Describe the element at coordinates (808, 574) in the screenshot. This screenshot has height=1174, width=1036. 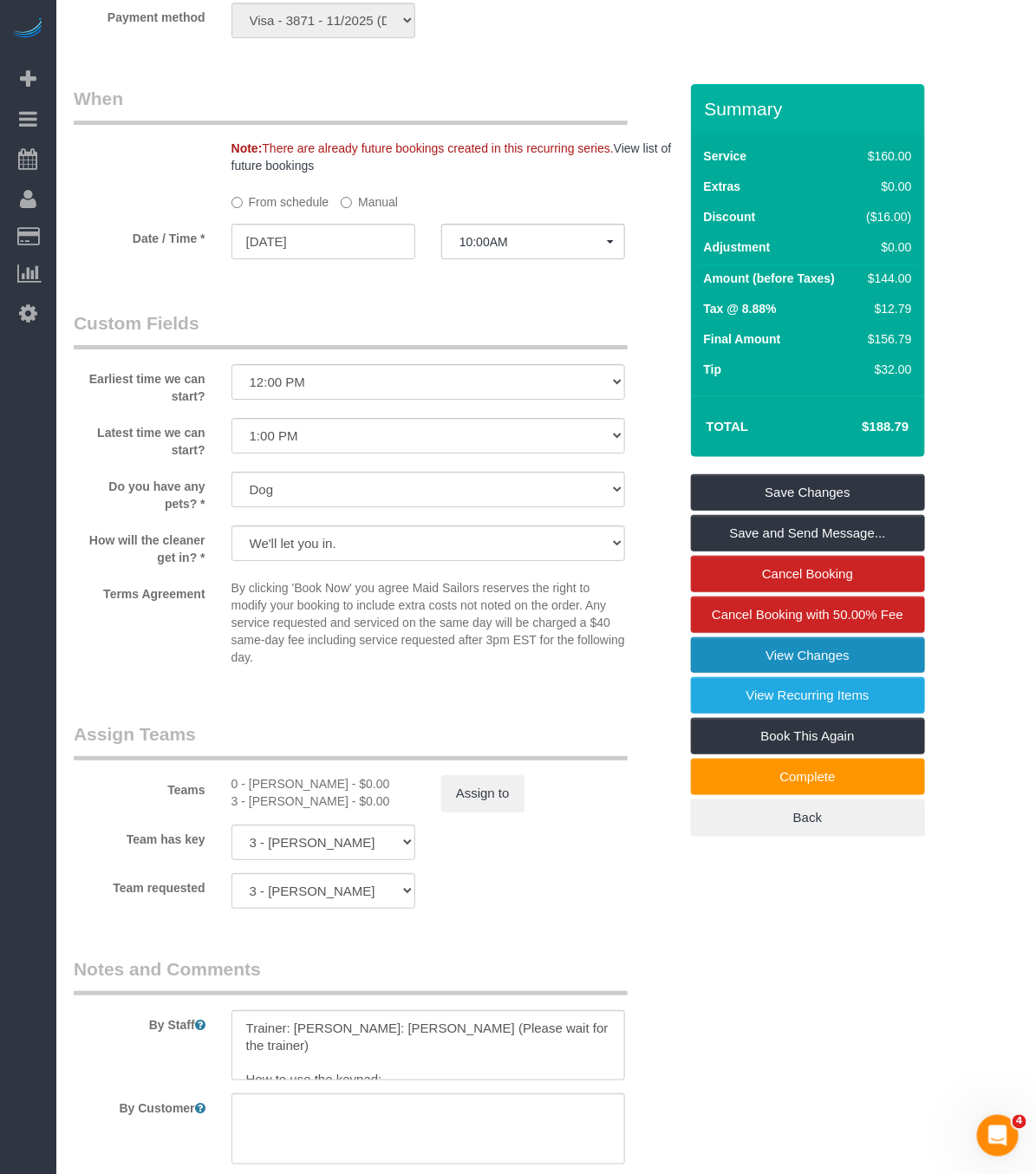
I see `a: Cancel Booking` at that location.